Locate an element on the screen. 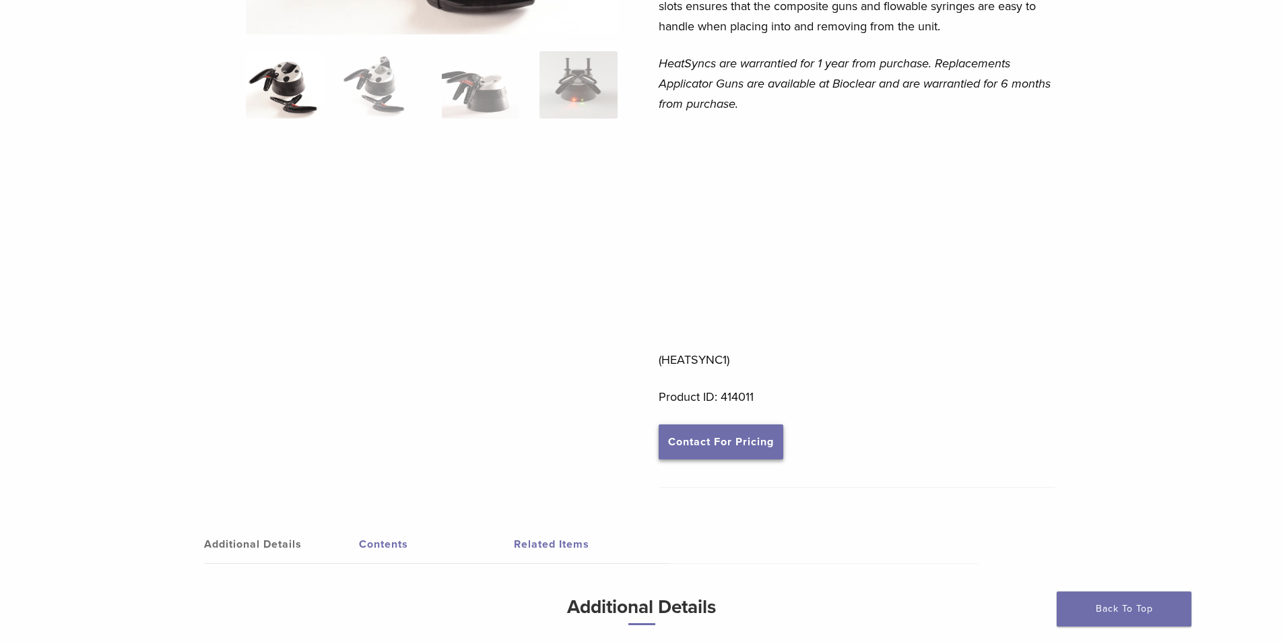  img: HeatSync Kit - Image 4 is located at coordinates (578, 85).